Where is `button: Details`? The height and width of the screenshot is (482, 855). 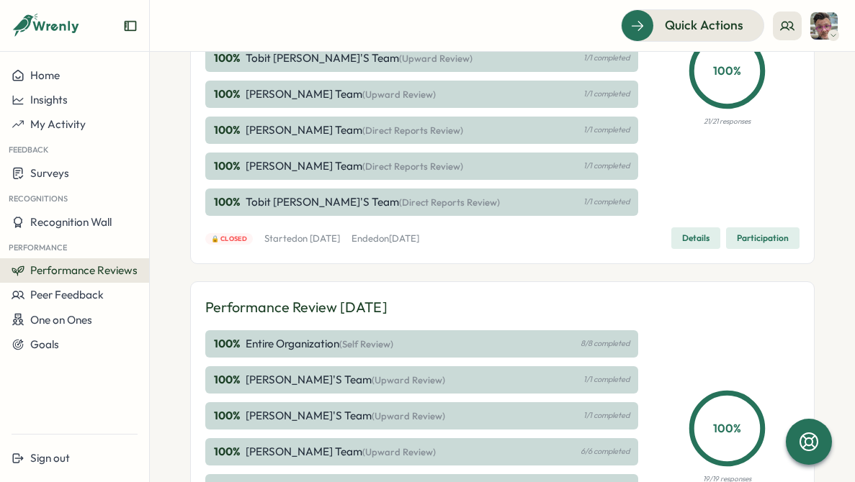 button: Details is located at coordinates (696, 238).